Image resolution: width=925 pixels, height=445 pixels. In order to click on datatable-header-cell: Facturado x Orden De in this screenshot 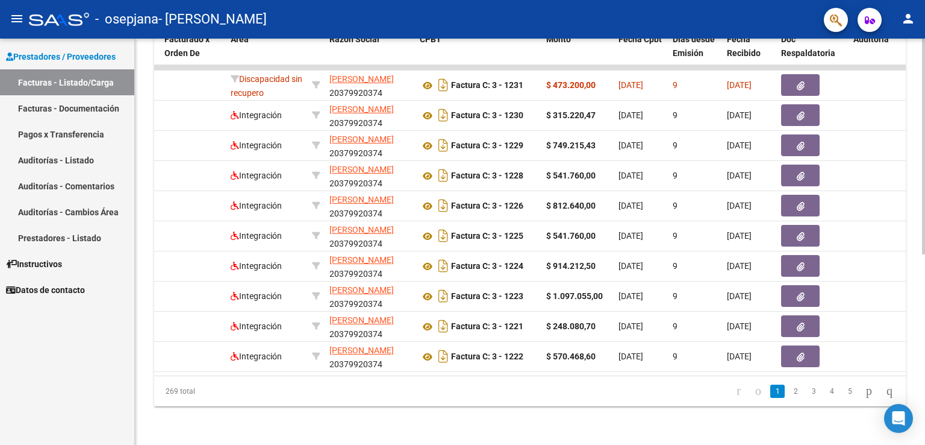, I will do `click(193, 53)`.